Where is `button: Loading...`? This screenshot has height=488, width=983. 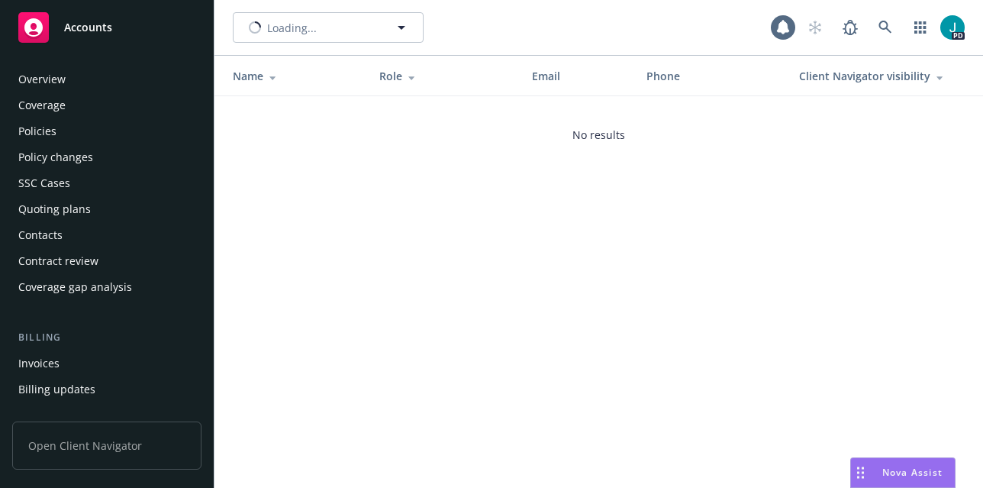 button: Loading... is located at coordinates (328, 27).